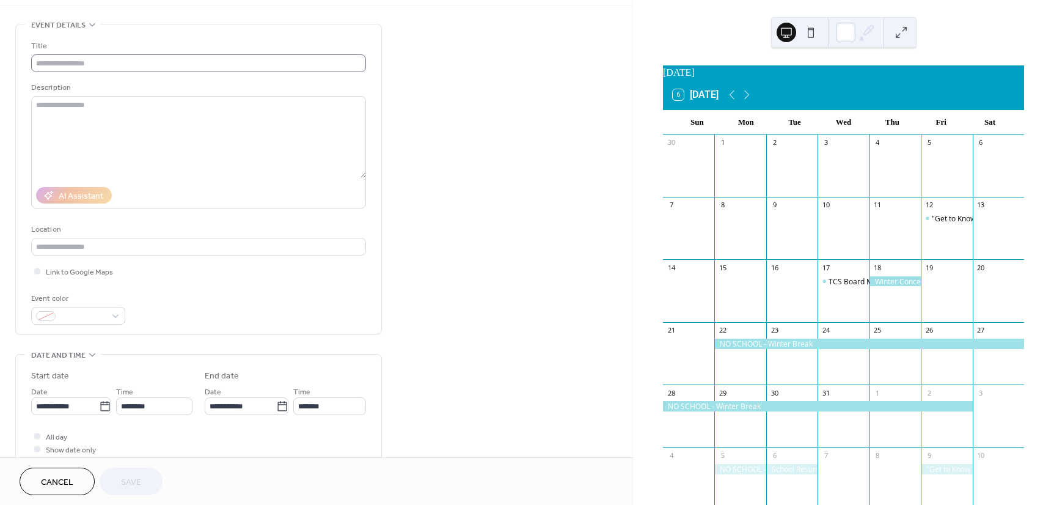 The image size is (1054, 505). What do you see at coordinates (740, 469) in the screenshot?
I see `div: NO SCHOOL - Institute Day` at bounding box center [740, 469].